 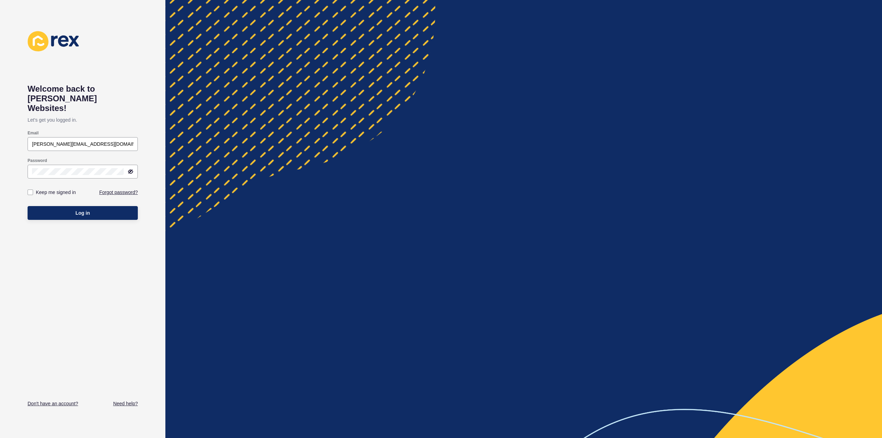 What do you see at coordinates (125, 403) in the screenshot?
I see `a: Need help?` at bounding box center [125, 403].